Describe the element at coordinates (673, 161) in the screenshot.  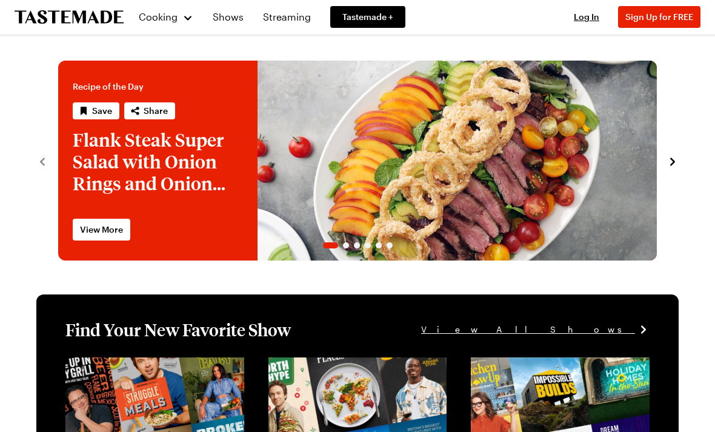
I see `button: navigate to next item` at that location.